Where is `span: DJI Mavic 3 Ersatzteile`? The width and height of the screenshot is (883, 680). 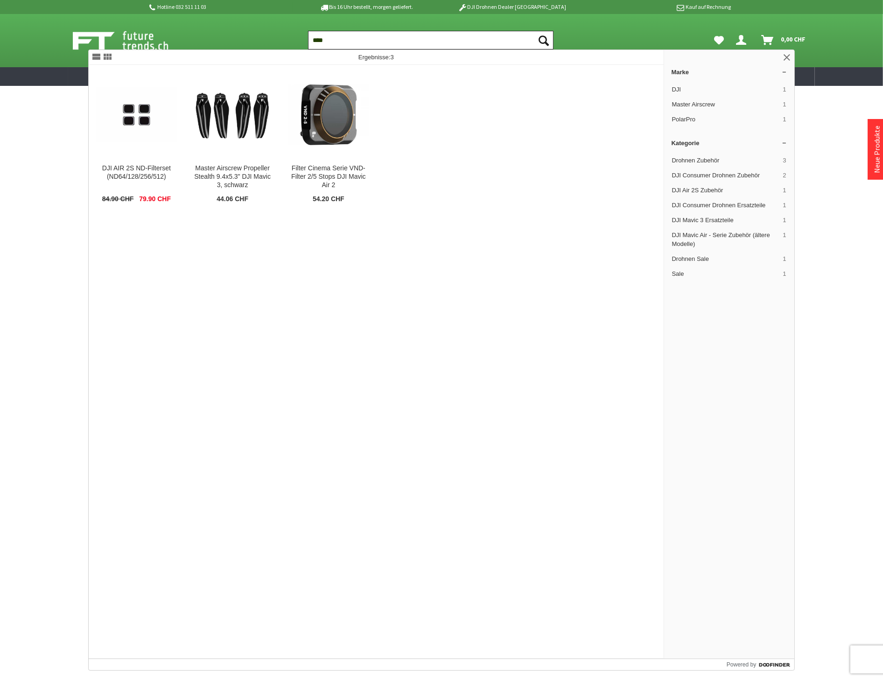
span: DJI Mavic 3 Ersatzteile is located at coordinates (726, 220).